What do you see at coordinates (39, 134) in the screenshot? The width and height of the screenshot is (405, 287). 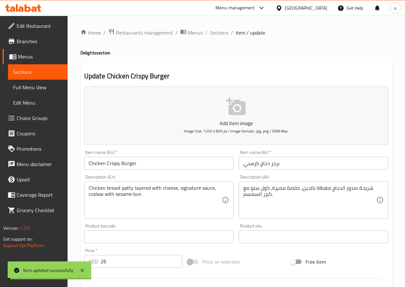 I see `span: Coupons` at bounding box center [39, 134].